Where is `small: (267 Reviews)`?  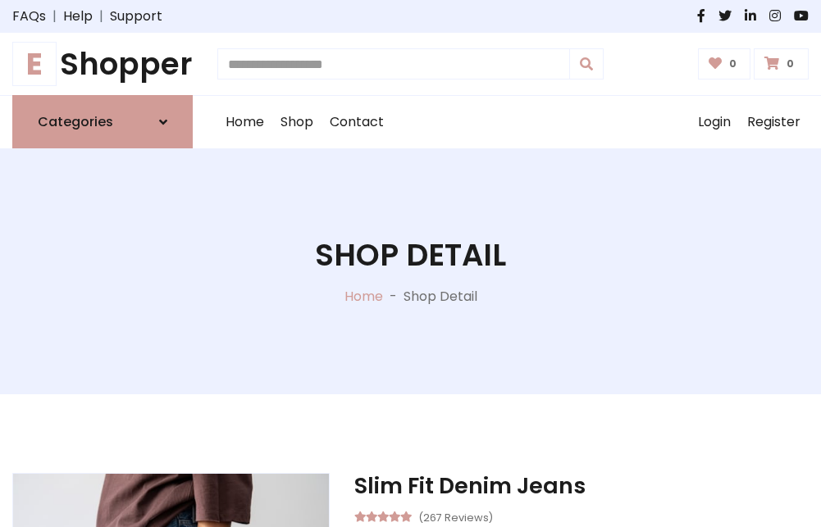
small: (267 Reviews) is located at coordinates (455, 516).